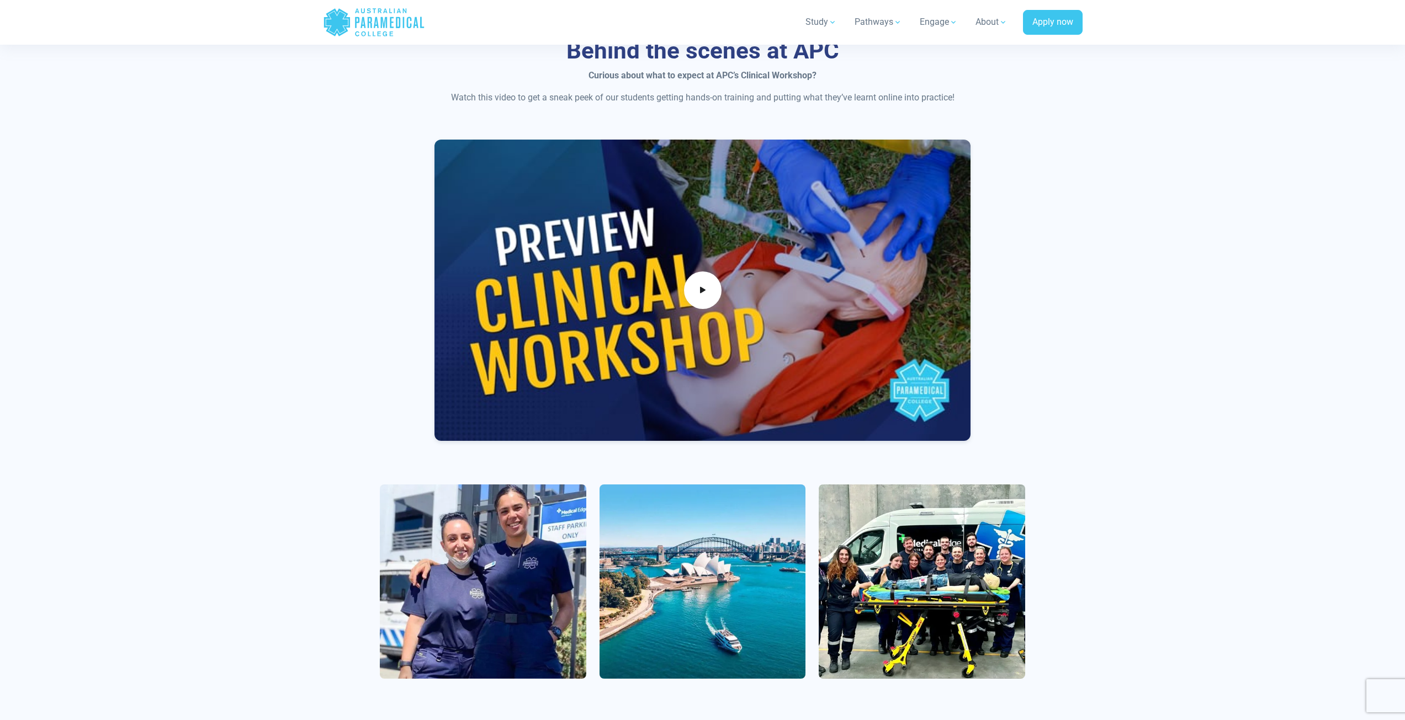 The width and height of the screenshot is (1405, 720). What do you see at coordinates (938, 22) in the screenshot?
I see `a: Engage` at bounding box center [938, 22].